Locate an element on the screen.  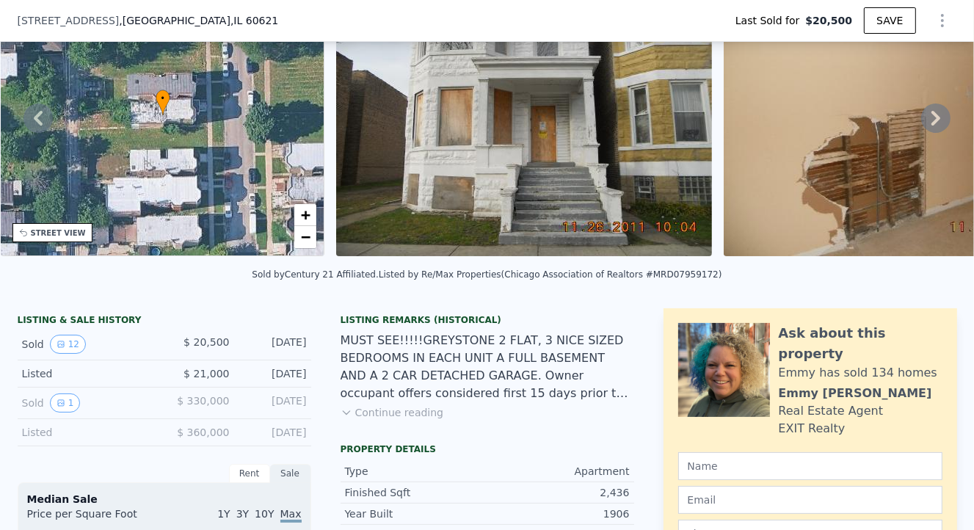
span: 3Y is located at coordinates (242, 514).